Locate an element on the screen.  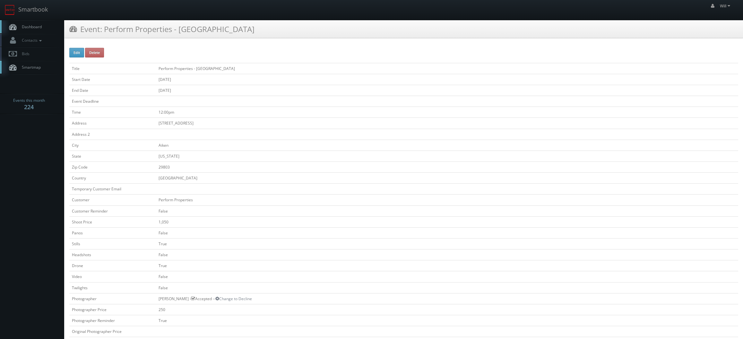
td: Time is located at coordinates (113, 112).